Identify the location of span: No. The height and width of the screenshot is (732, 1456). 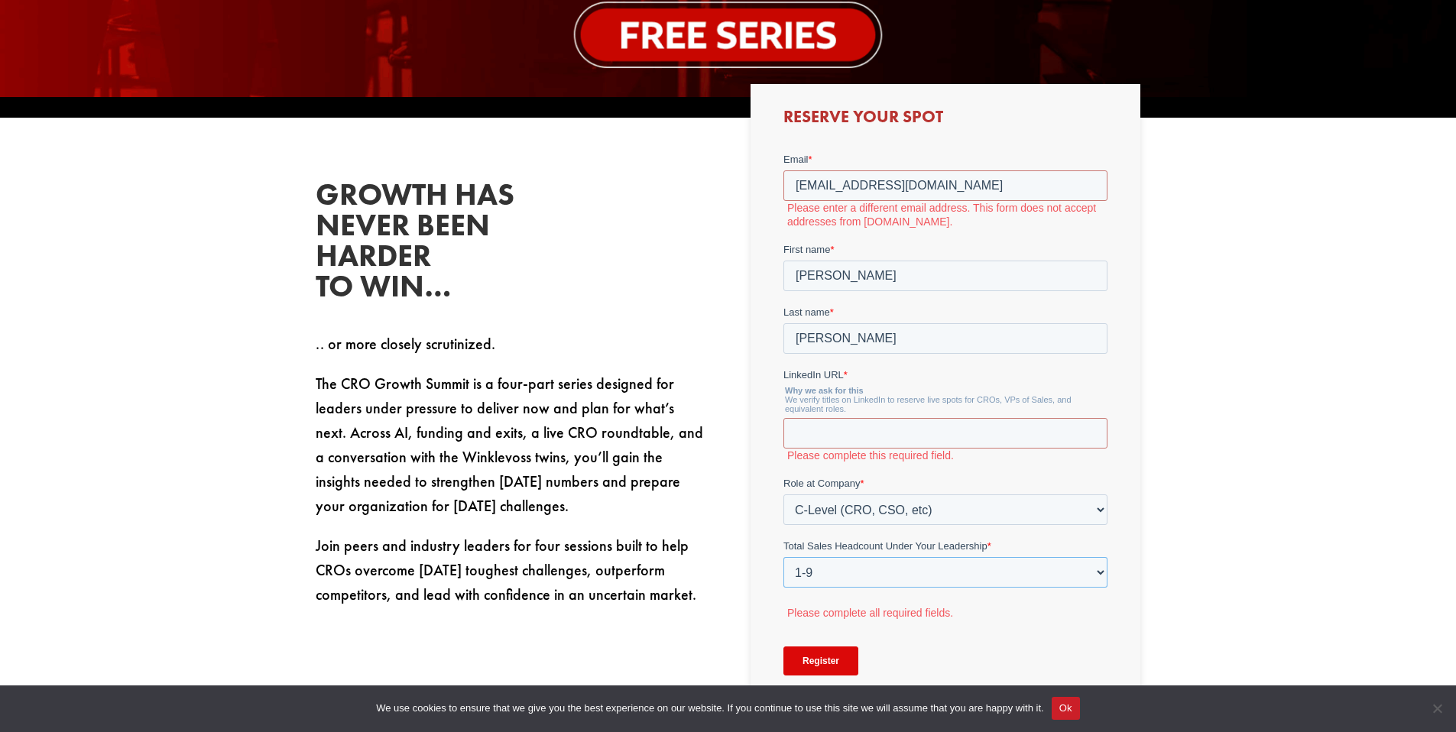
(1437, 709).